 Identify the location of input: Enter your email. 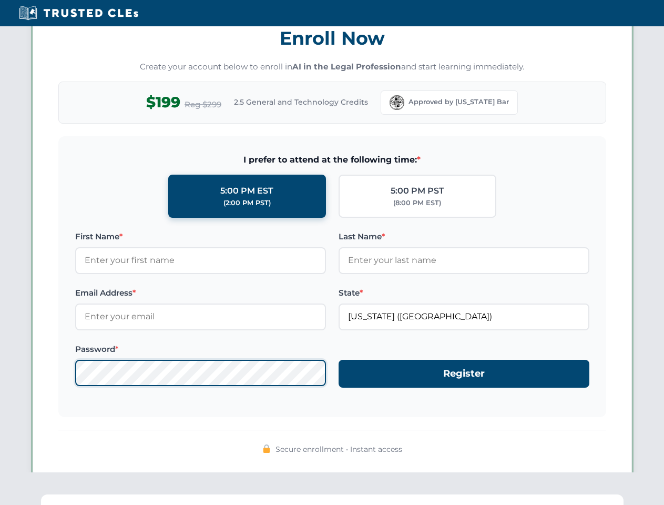
(200, 317).